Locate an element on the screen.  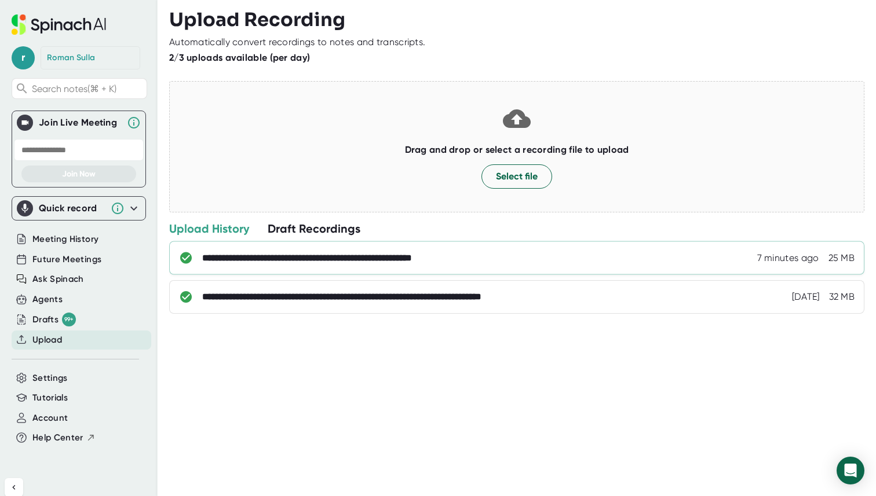
div: 99+ is located at coordinates (69, 320).